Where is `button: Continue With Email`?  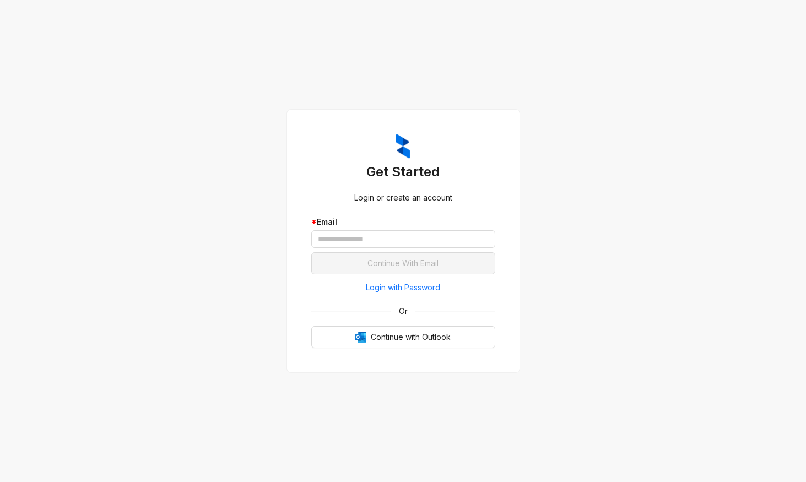
button: Continue With Email is located at coordinates (403, 263).